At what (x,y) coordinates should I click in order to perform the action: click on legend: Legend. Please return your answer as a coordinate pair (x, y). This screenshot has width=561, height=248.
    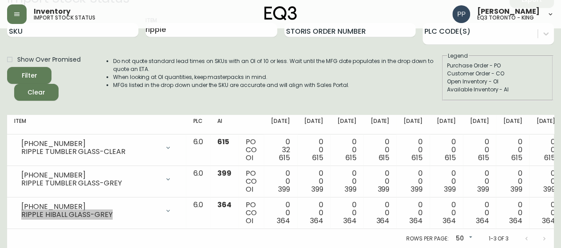
    Looking at the image, I should click on (458, 56).